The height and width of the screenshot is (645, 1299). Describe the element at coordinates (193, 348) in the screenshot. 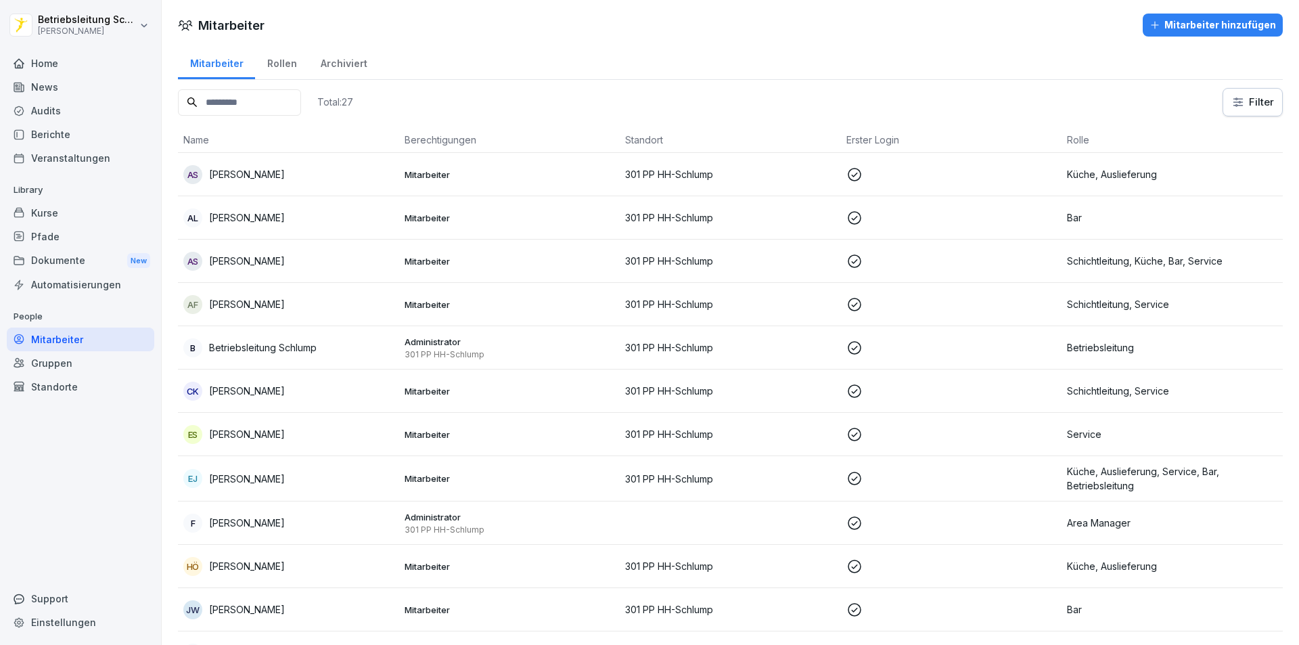

I see `div: B` at that location.